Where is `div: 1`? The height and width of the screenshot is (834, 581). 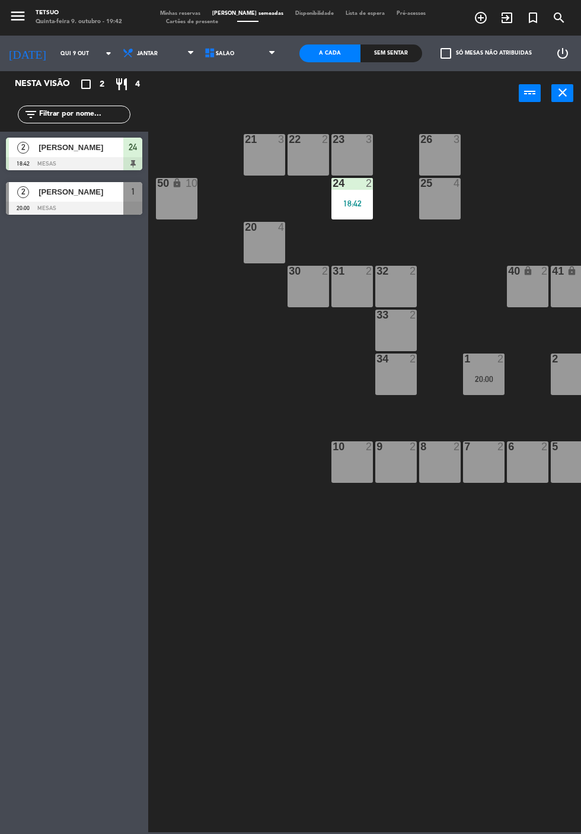 div: 1 is located at coordinates (464, 359).